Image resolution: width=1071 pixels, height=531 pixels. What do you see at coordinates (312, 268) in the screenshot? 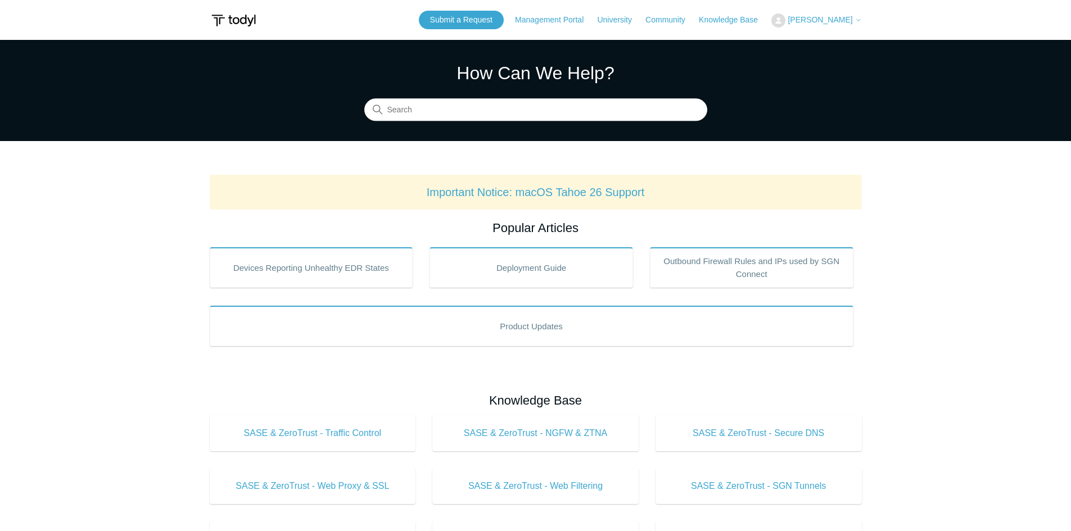
I see `a: Devices Reporting Unhealthy EDR States` at bounding box center [312, 268].